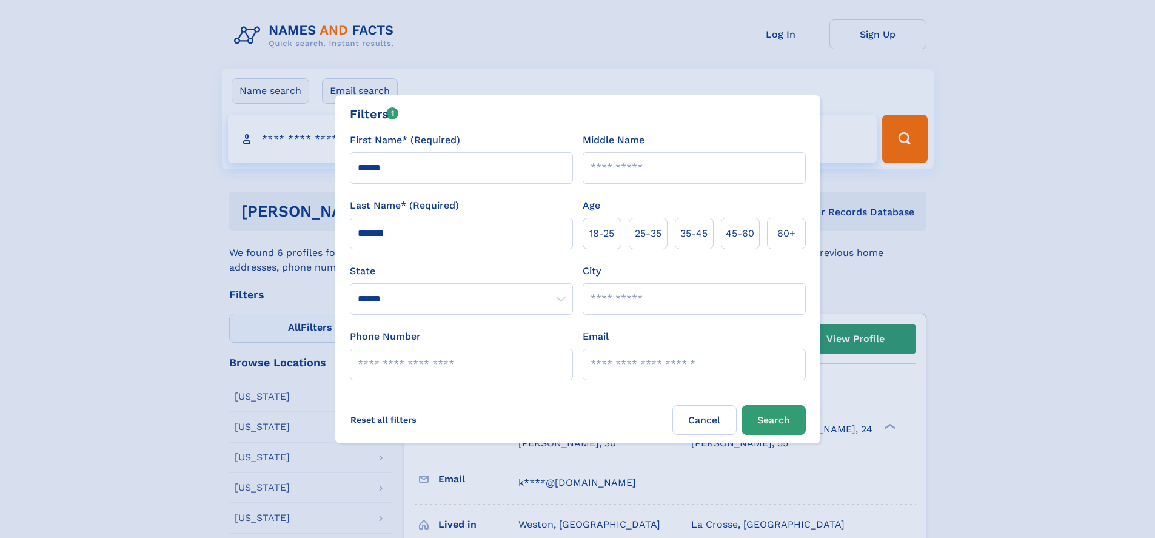 The width and height of the screenshot is (1155, 538). I want to click on label: State, so click(461, 271).